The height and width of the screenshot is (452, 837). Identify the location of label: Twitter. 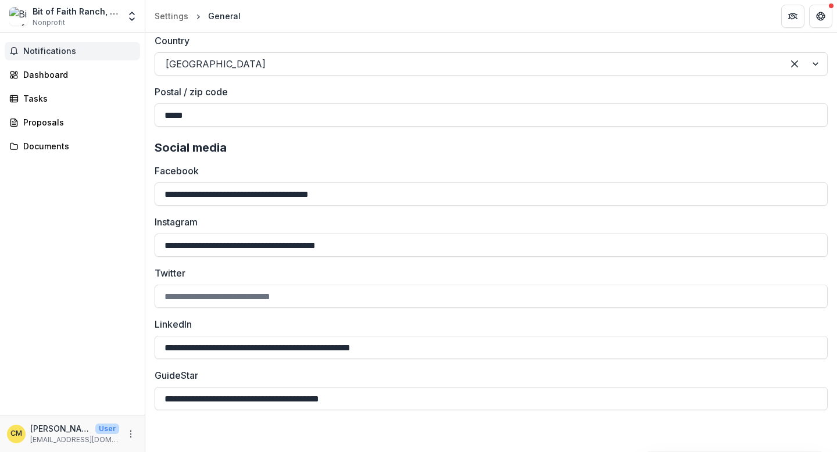
(487, 273).